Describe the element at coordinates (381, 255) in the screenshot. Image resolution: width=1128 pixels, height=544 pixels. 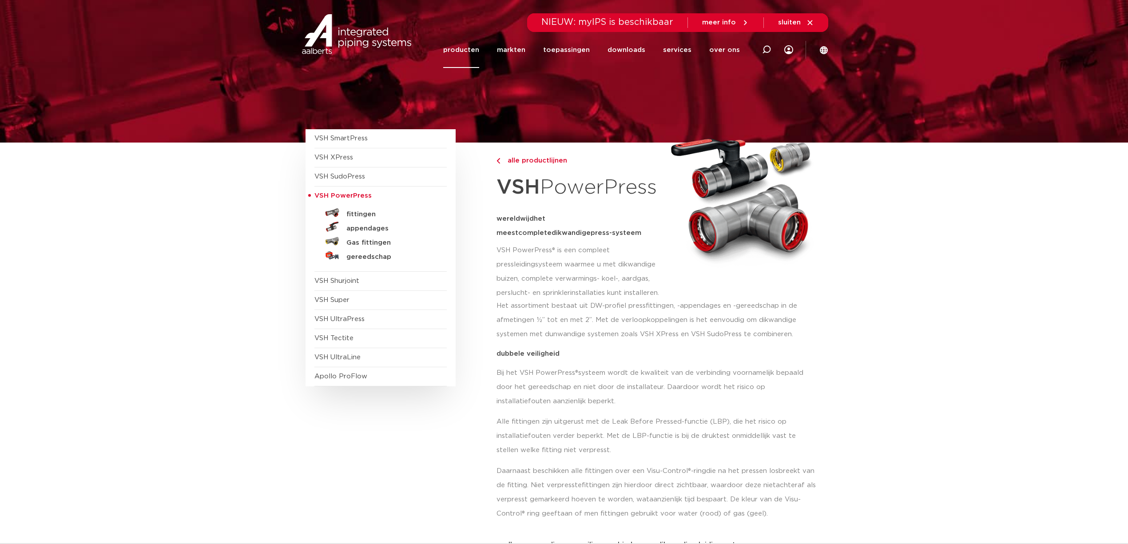
I see `a: gereedschap` at that location.